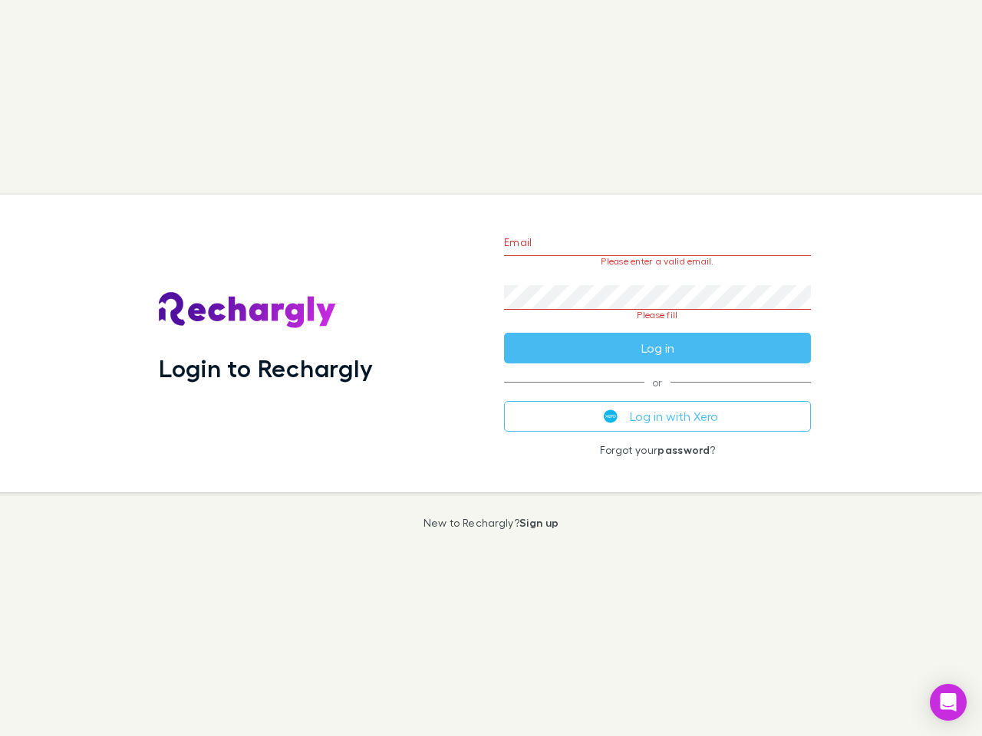 Image resolution: width=982 pixels, height=736 pixels. What do you see at coordinates (948, 702) in the screenshot?
I see `div: Open Intercom Messenger` at bounding box center [948, 702].